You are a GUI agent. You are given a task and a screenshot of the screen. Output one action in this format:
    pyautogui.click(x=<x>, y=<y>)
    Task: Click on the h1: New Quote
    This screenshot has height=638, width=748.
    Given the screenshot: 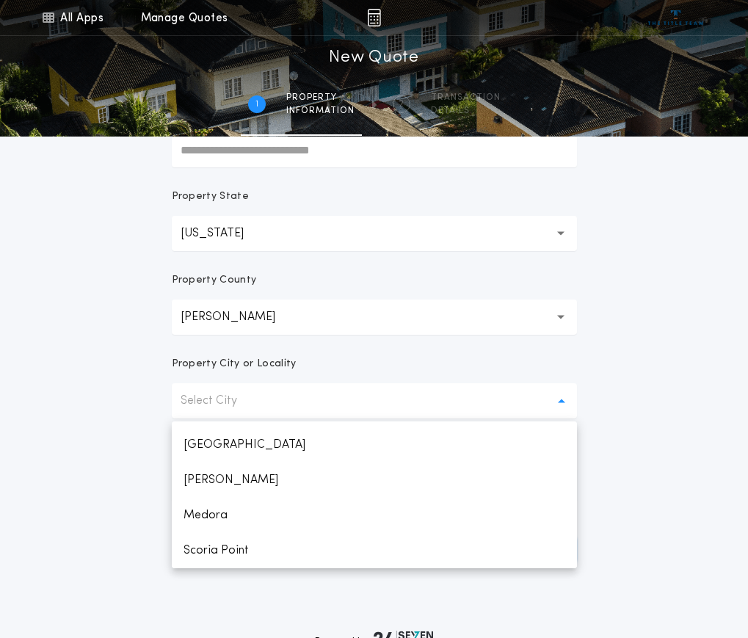 What is the action you would take?
    pyautogui.click(x=374, y=58)
    